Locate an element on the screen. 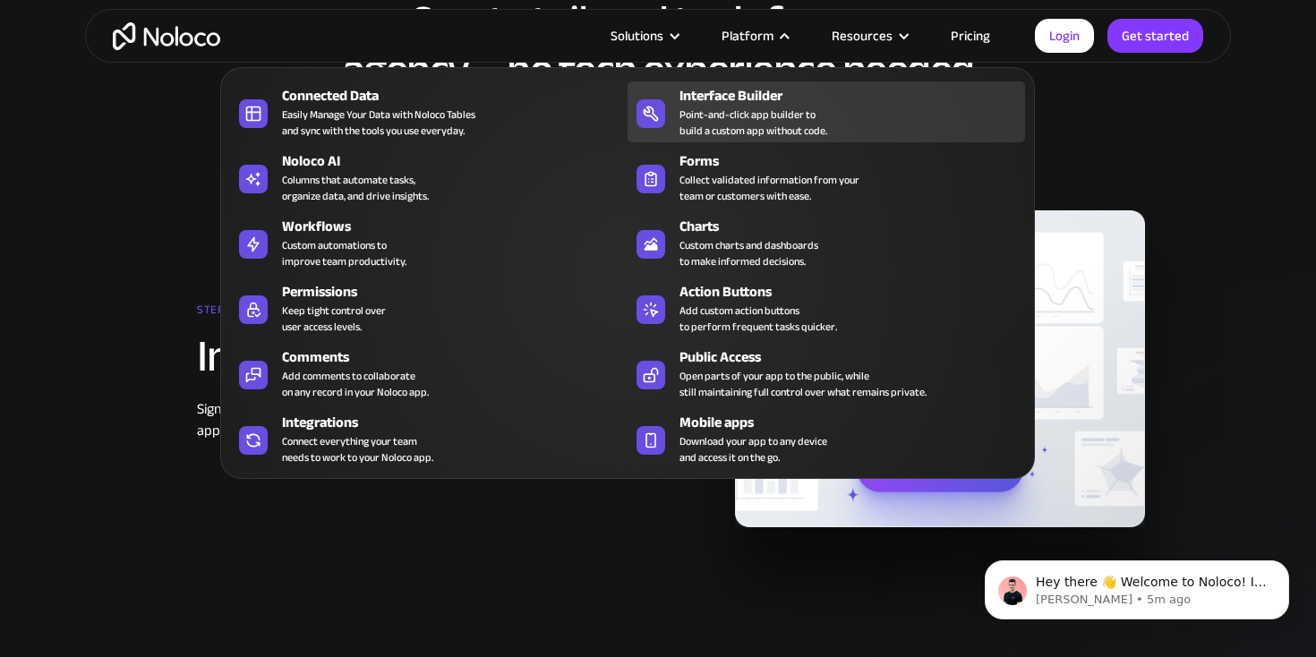 This screenshot has height=657, width=1316. div: Easily Manage Your Data with Noloco Tables and sync with the tools you use everyday. is located at coordinates (379, 123).